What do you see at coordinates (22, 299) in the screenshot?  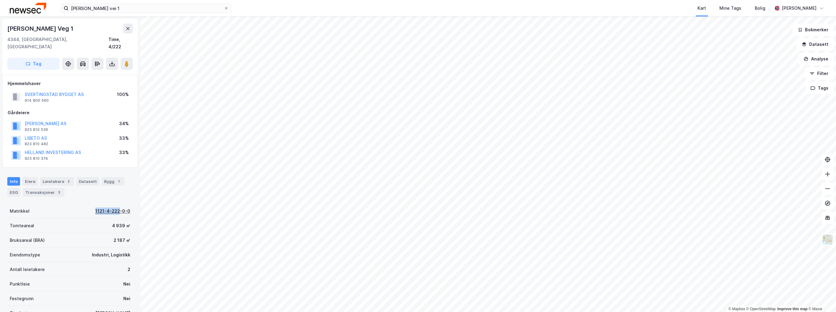 I see `div: Festegrunn` at bounding box center [22, 299].